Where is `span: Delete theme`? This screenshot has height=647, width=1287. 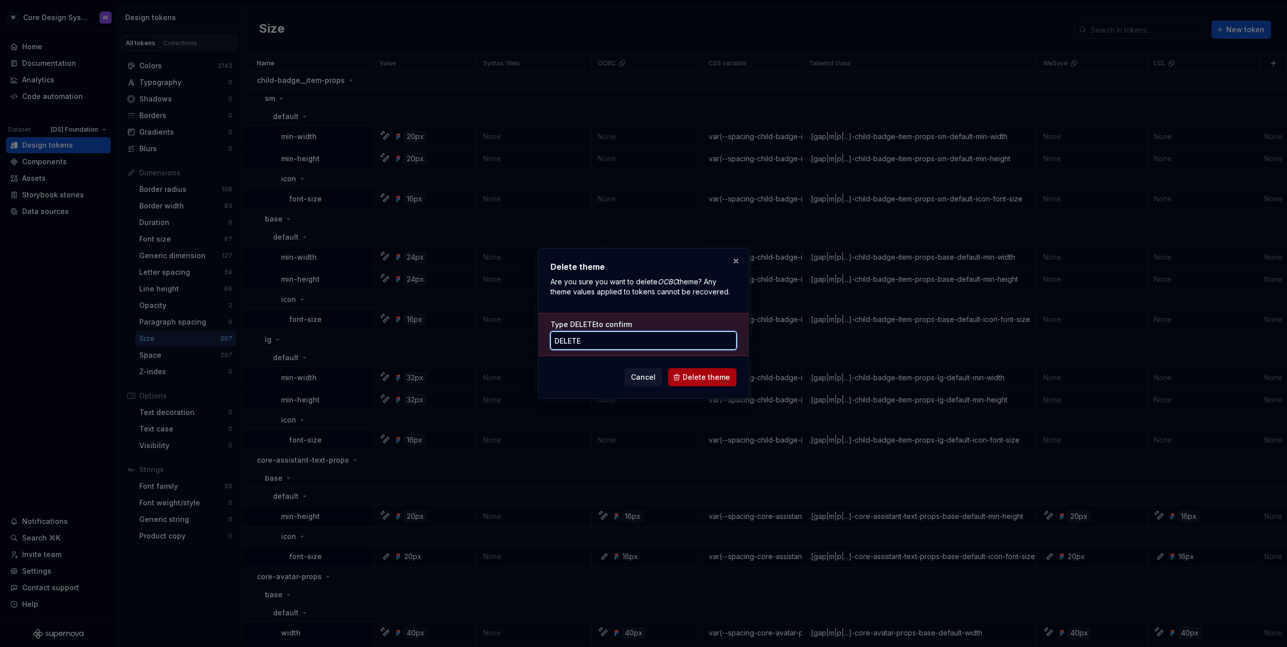 span: Delete theme is located at coordinates (706, 378).